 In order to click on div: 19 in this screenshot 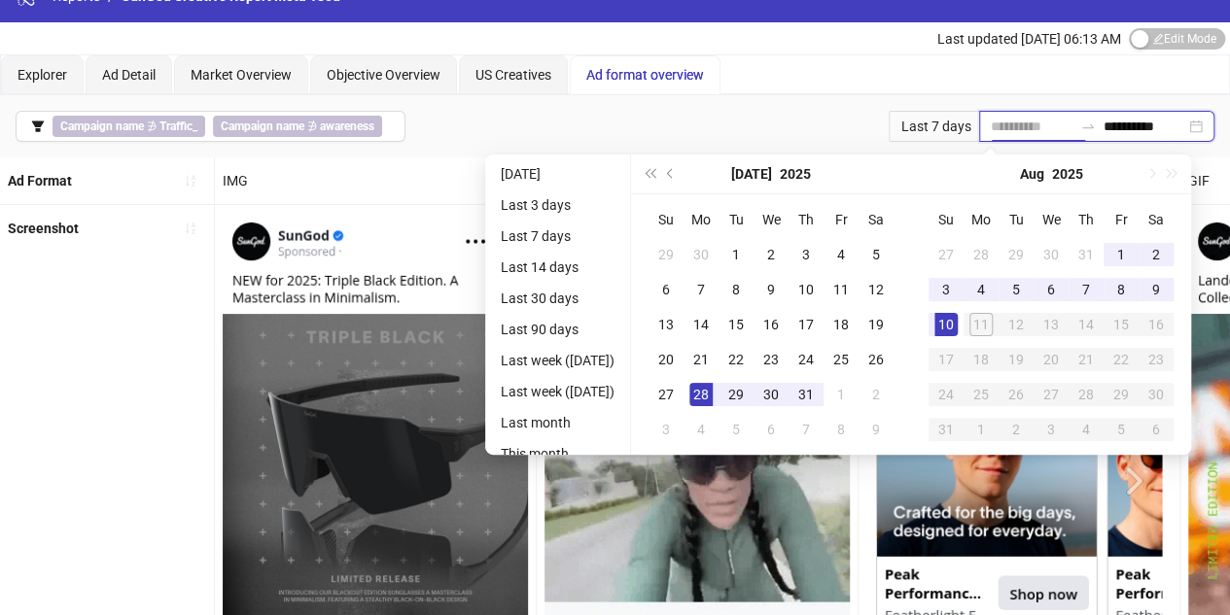, I will do `click(876, 325)`.